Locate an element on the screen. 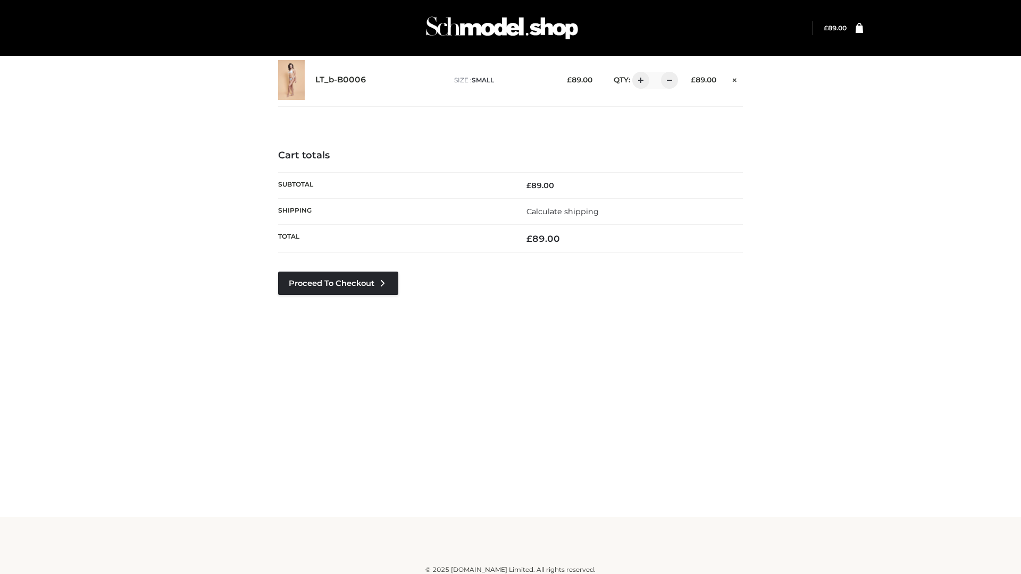 The image size is (1021, 574). img: Schmodel Admin 964 is located at coordinates (502, 28).